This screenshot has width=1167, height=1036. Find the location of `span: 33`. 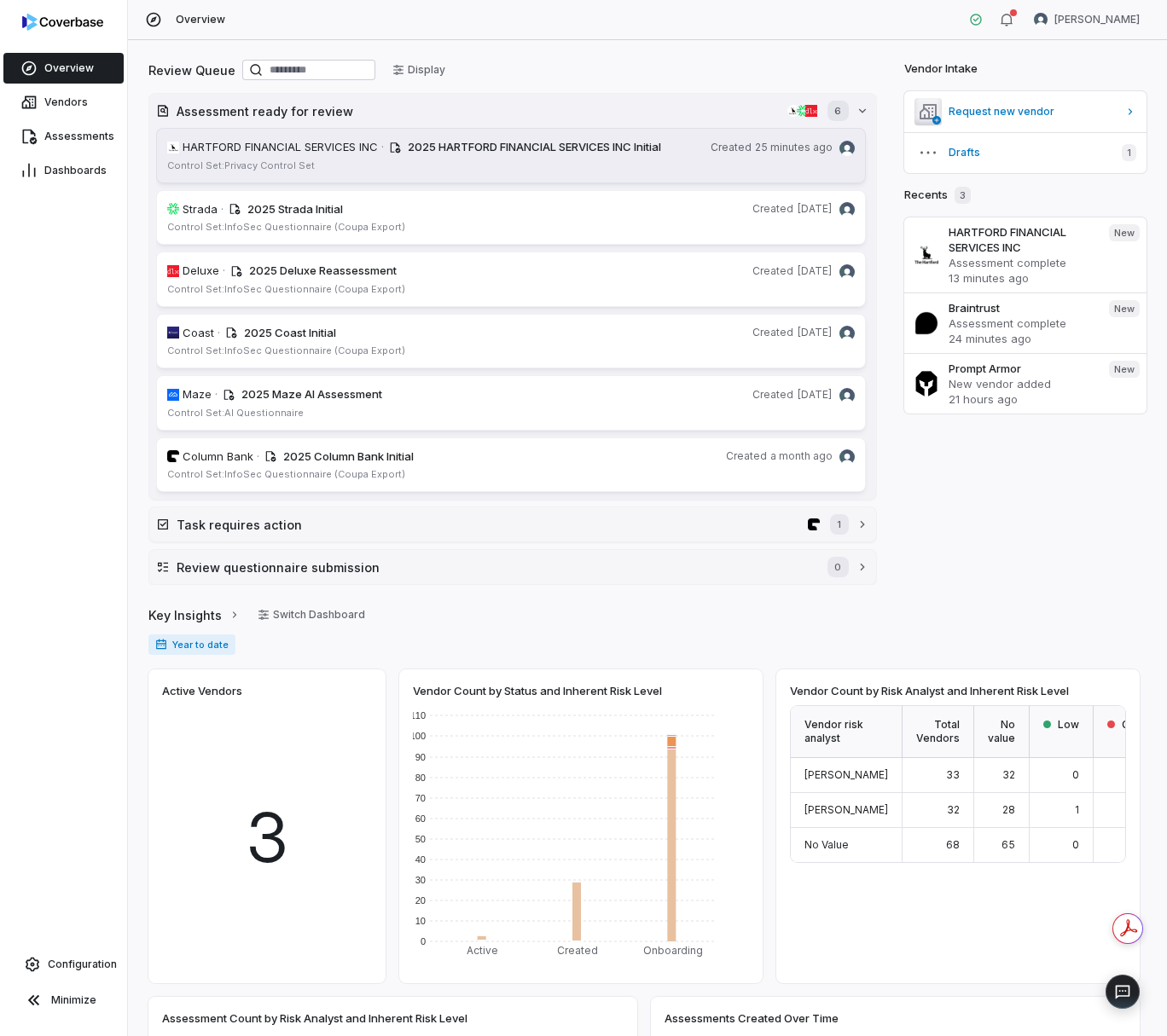

span: 33 is located at coordinates (953, 774).